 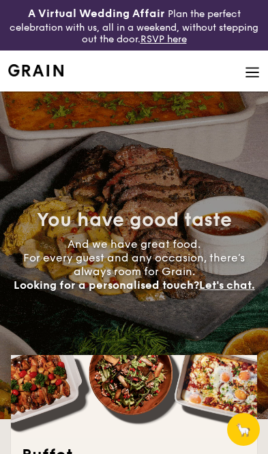 I want to click on img: Grain, so click(x=35, y=70).